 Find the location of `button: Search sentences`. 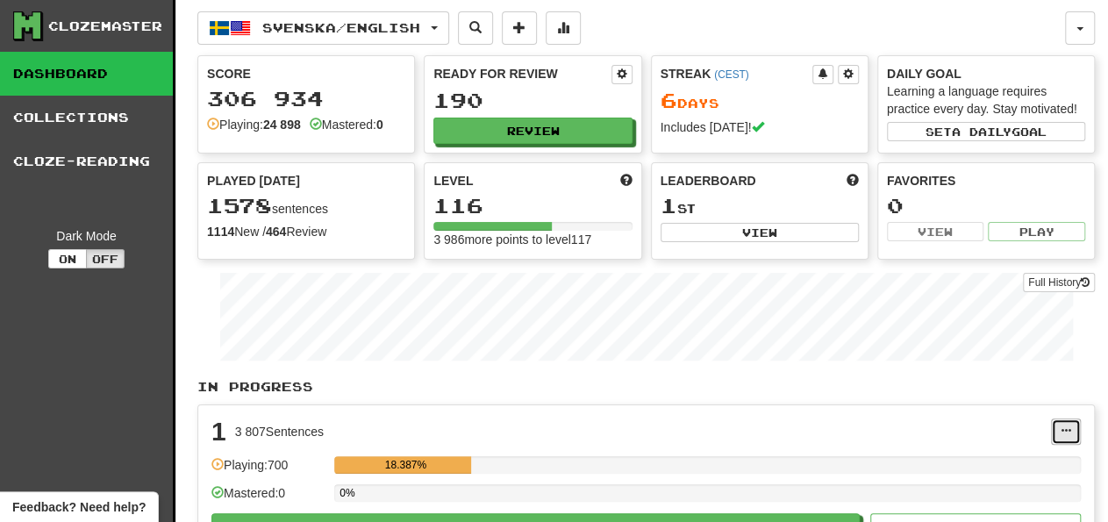

button: Search sentences is located at coordinates (475, 28).